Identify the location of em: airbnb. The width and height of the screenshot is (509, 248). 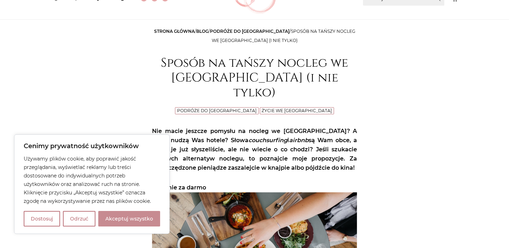
(299, 140).